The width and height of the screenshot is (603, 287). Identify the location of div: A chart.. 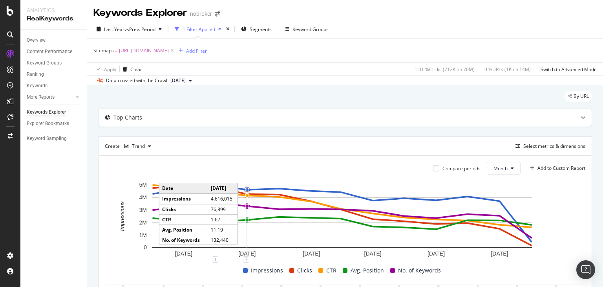
(342, 220).